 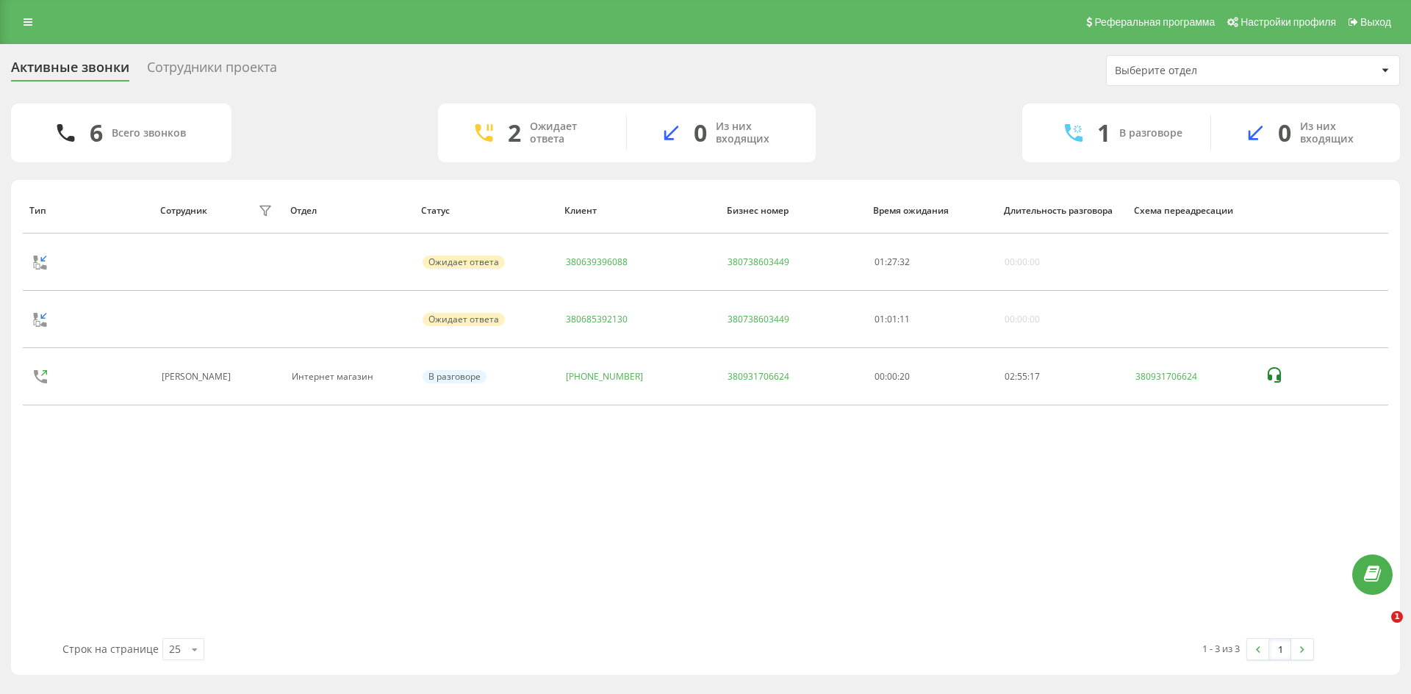 I want to click on div: Отдел, so click(x=348, y=211).